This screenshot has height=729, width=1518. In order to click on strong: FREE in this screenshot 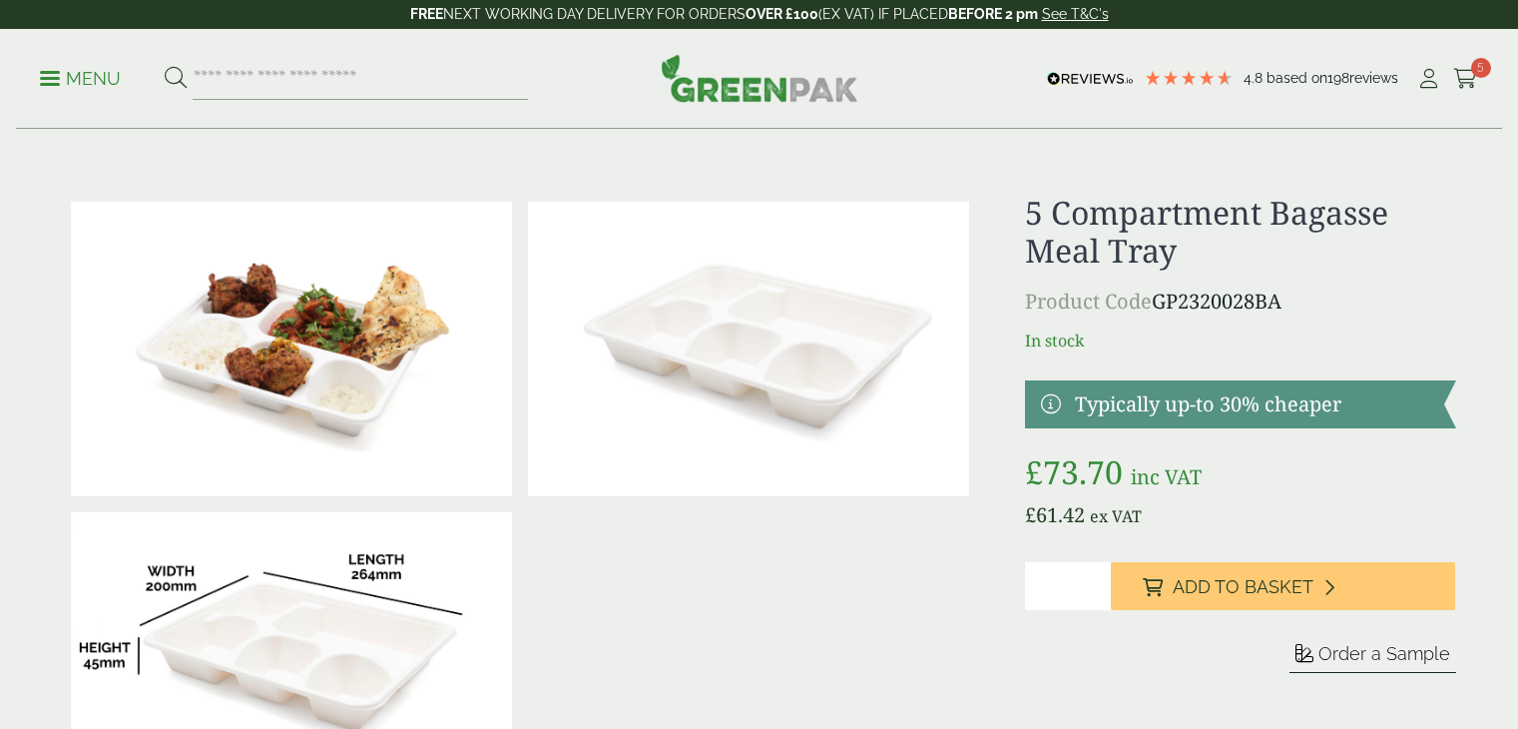, I will do `click(426, 14)`.